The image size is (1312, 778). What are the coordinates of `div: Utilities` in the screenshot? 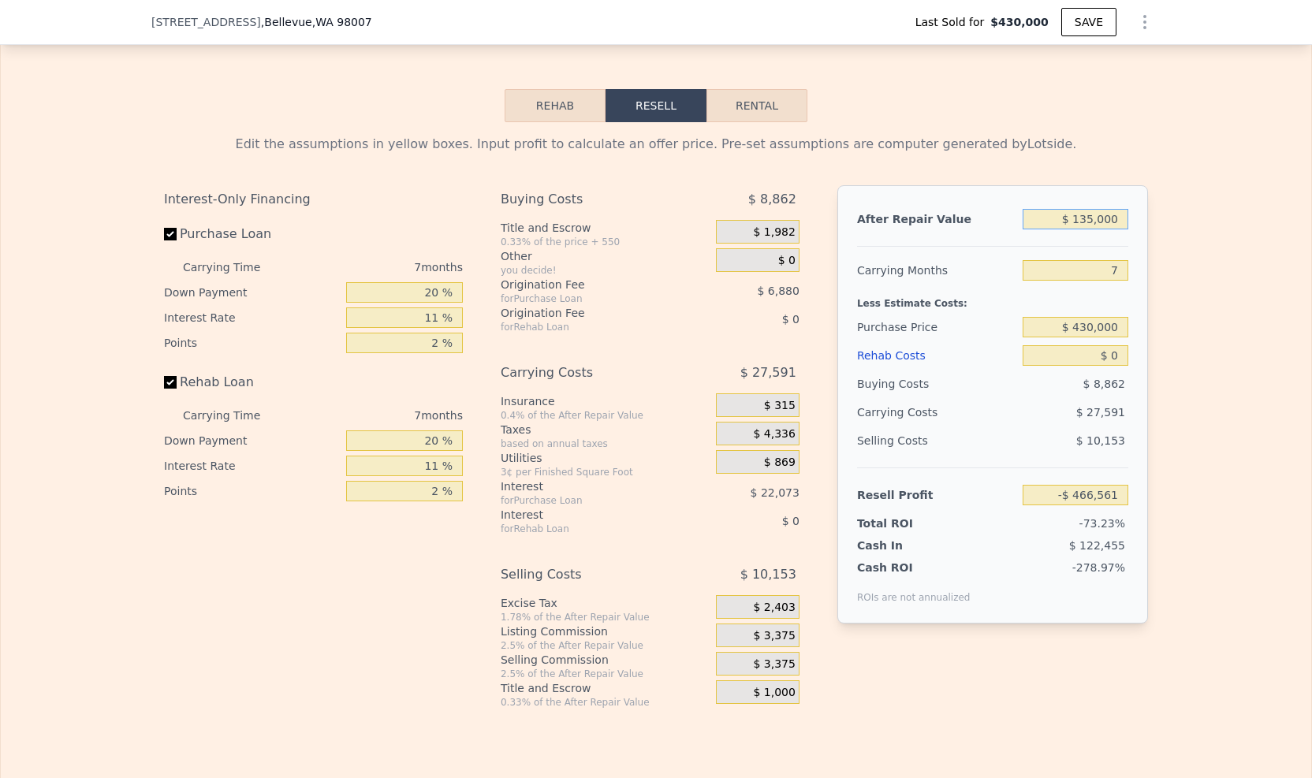 It's located at (605, 458).